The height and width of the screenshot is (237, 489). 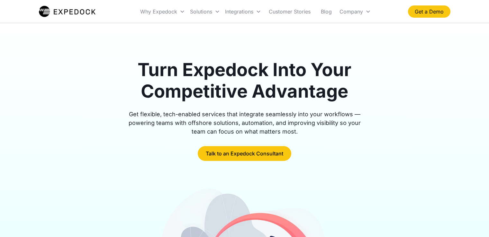 What do you see at coordinates (327, 12) in the screenshot?
I see `a: Blog` at bounding box center [327, 12].